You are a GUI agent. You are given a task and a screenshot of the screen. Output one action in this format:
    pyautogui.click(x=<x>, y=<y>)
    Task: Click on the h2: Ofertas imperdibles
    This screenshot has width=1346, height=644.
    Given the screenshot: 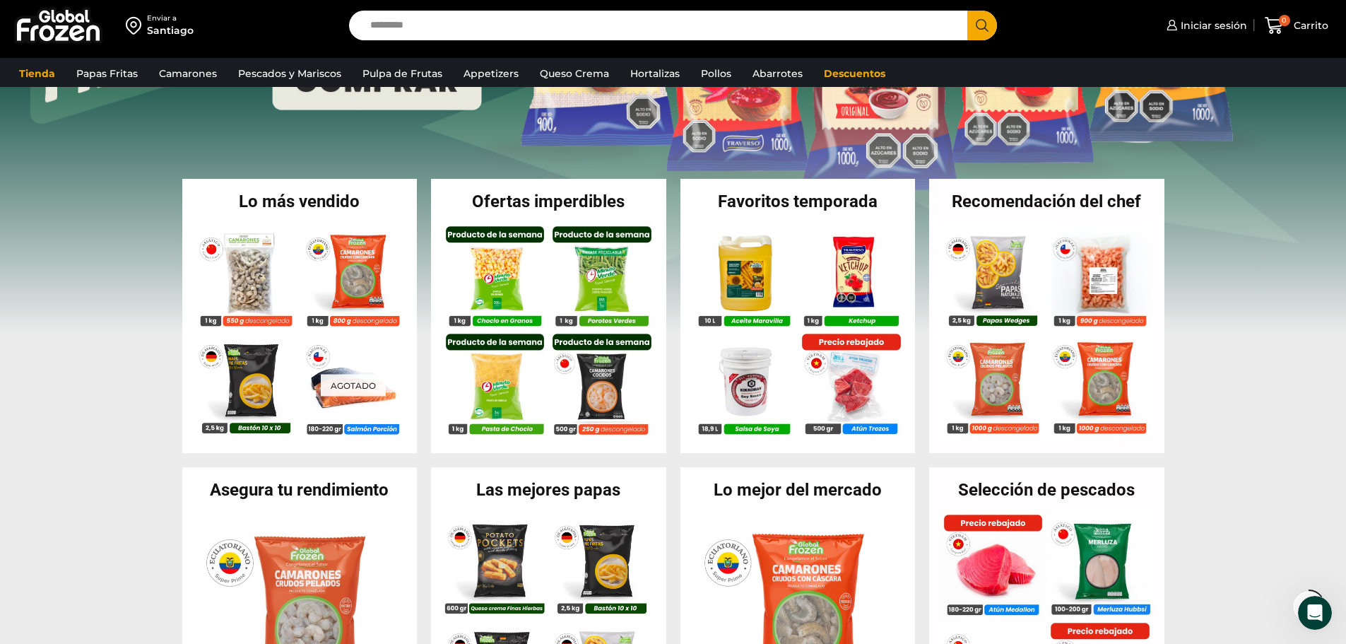 What is the action you would take?
    pyautogui.click(x=548, y=201)
    